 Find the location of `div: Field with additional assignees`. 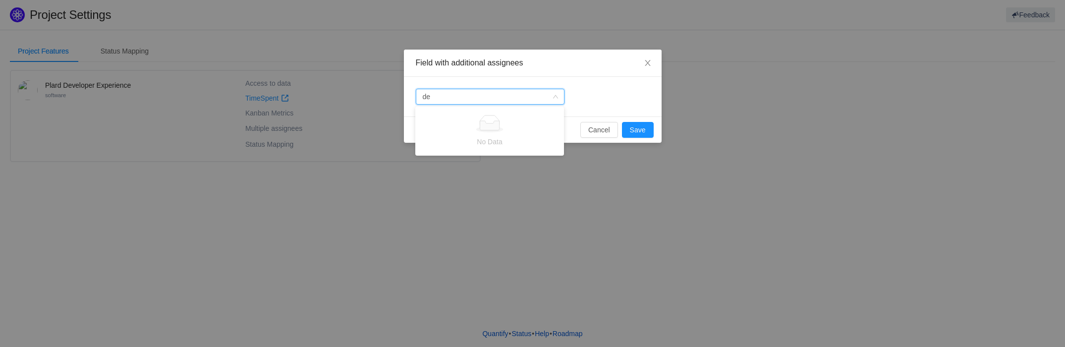

div: Field with additional assignees is located at coordinates (533, 63).